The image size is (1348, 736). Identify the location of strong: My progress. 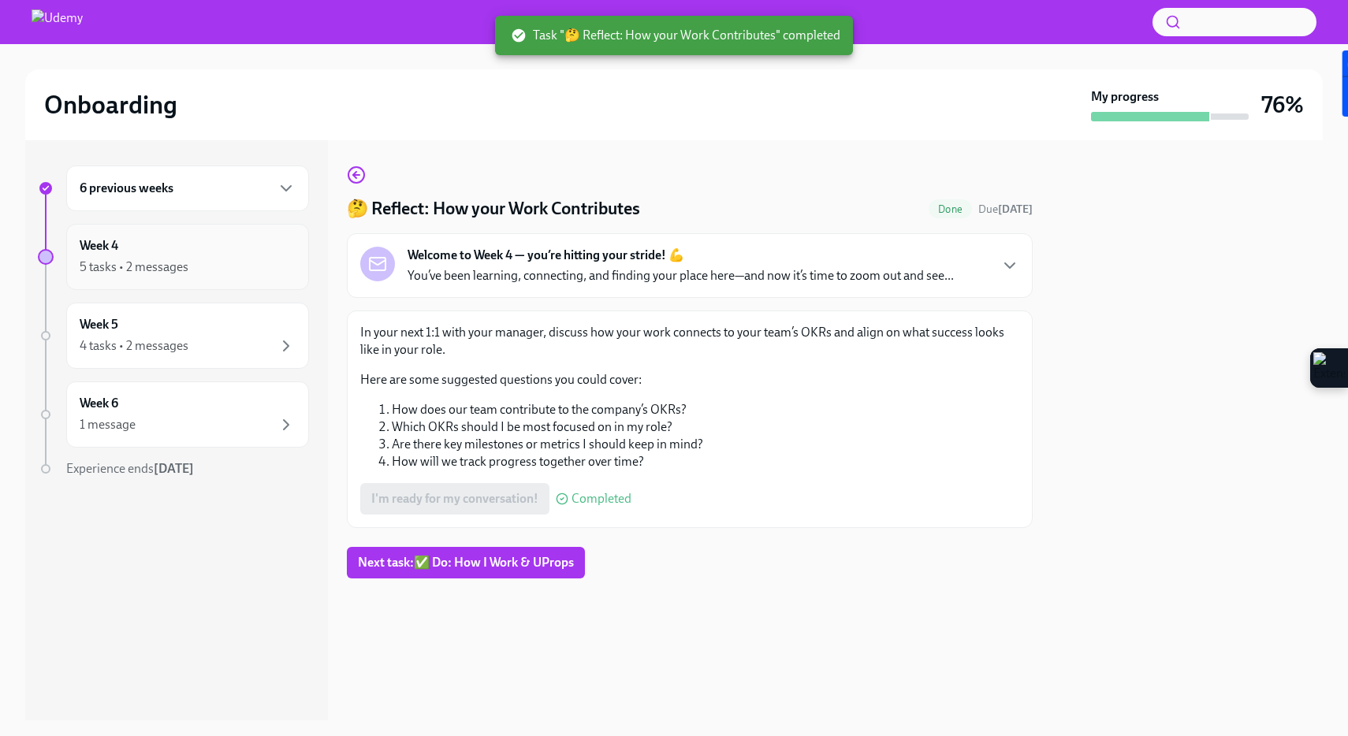
(1125, 97).